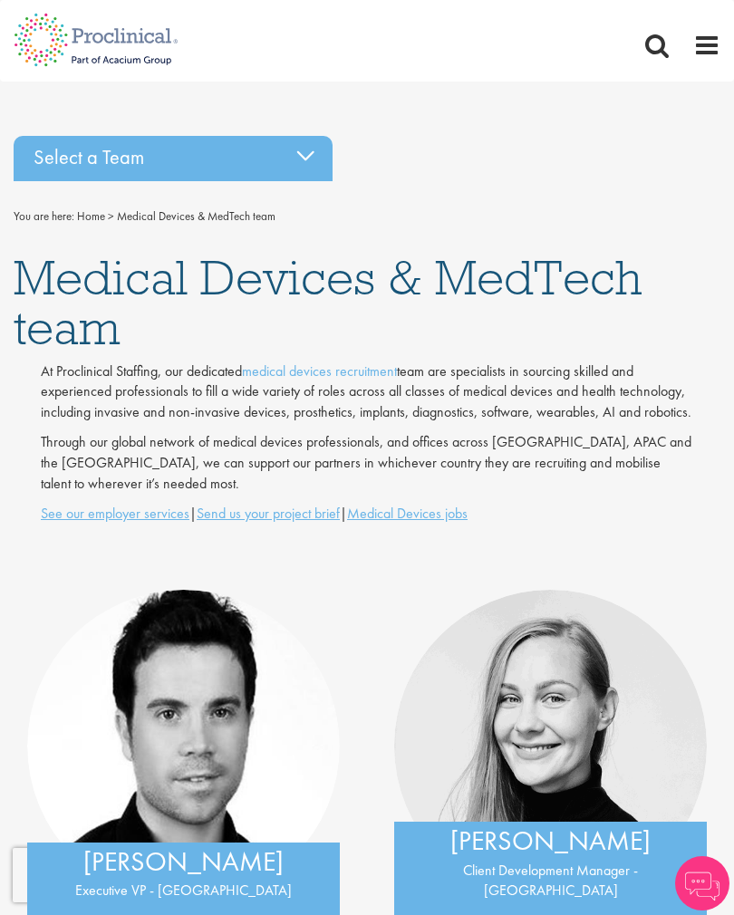  I want to click on u: See our employer services, so click(115, 513).